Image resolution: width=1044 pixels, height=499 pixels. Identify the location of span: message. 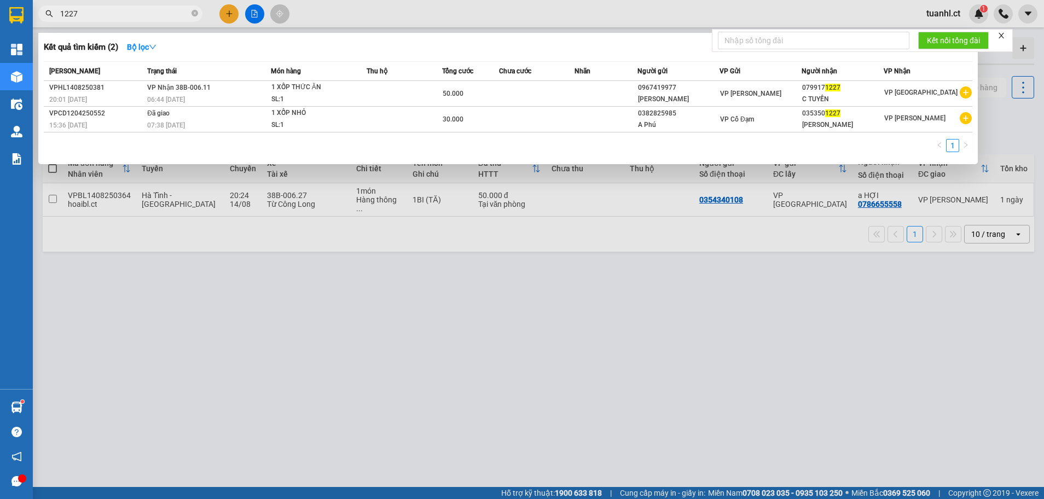
(16, 481).